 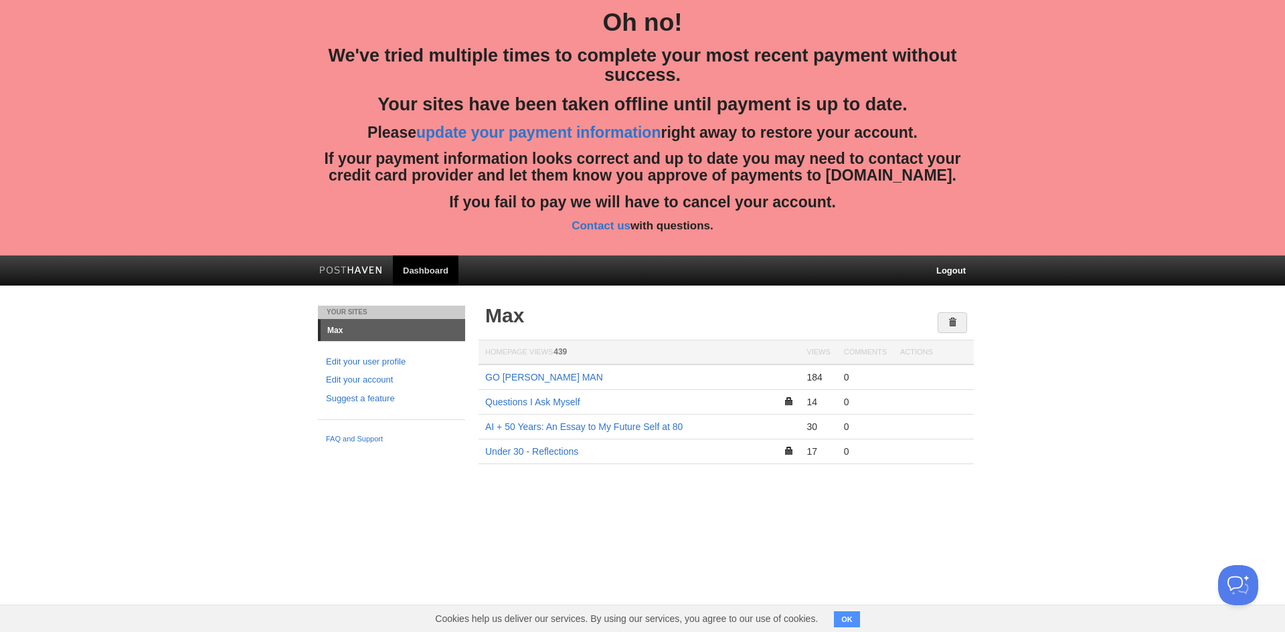 I want to click on th: Actions, so click(x=933, y=352).